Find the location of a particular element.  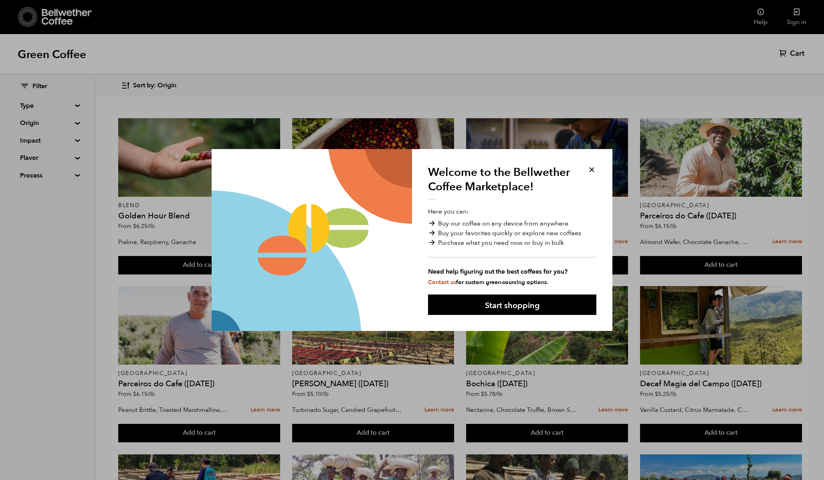

p: Here you can: is located at coordinates (512, 246).